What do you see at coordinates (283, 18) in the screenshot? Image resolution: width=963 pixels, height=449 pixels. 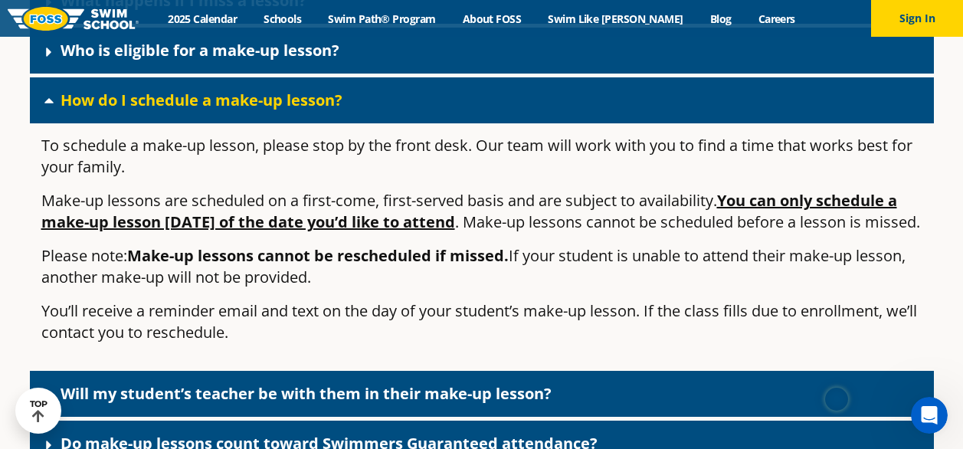 I see `a: Schools` at bounding box center [283, 18].